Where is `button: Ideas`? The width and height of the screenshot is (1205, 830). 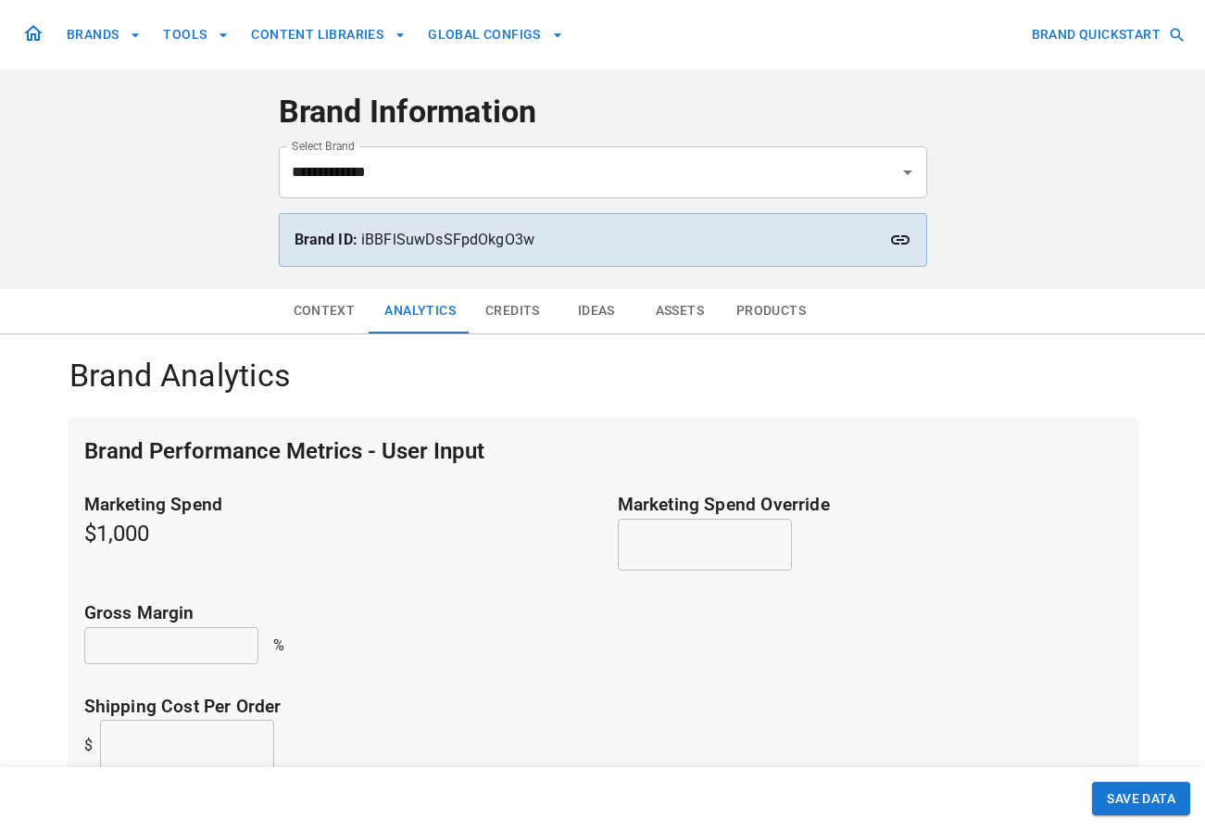
button: Ideas is located at coordinates (596, 311).